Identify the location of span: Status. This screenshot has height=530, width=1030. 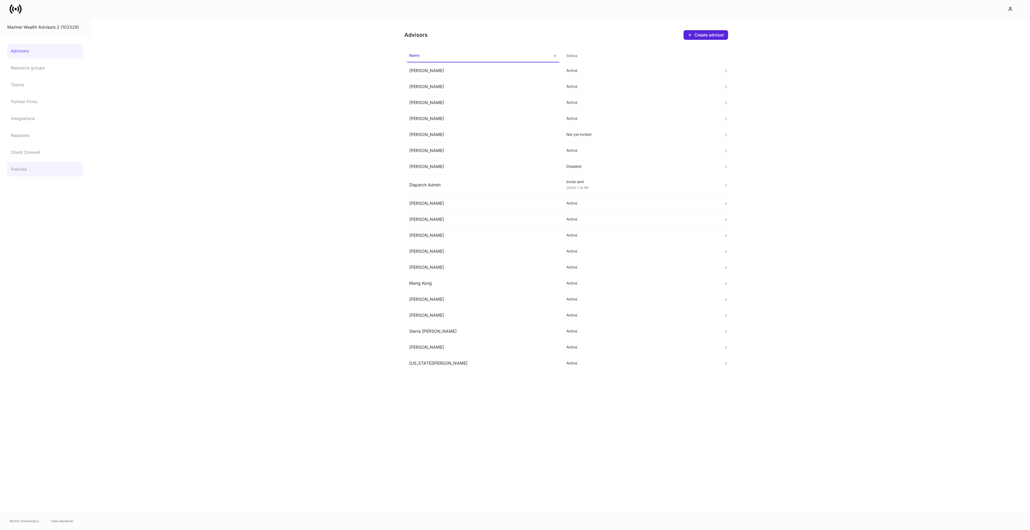
(640, 56).